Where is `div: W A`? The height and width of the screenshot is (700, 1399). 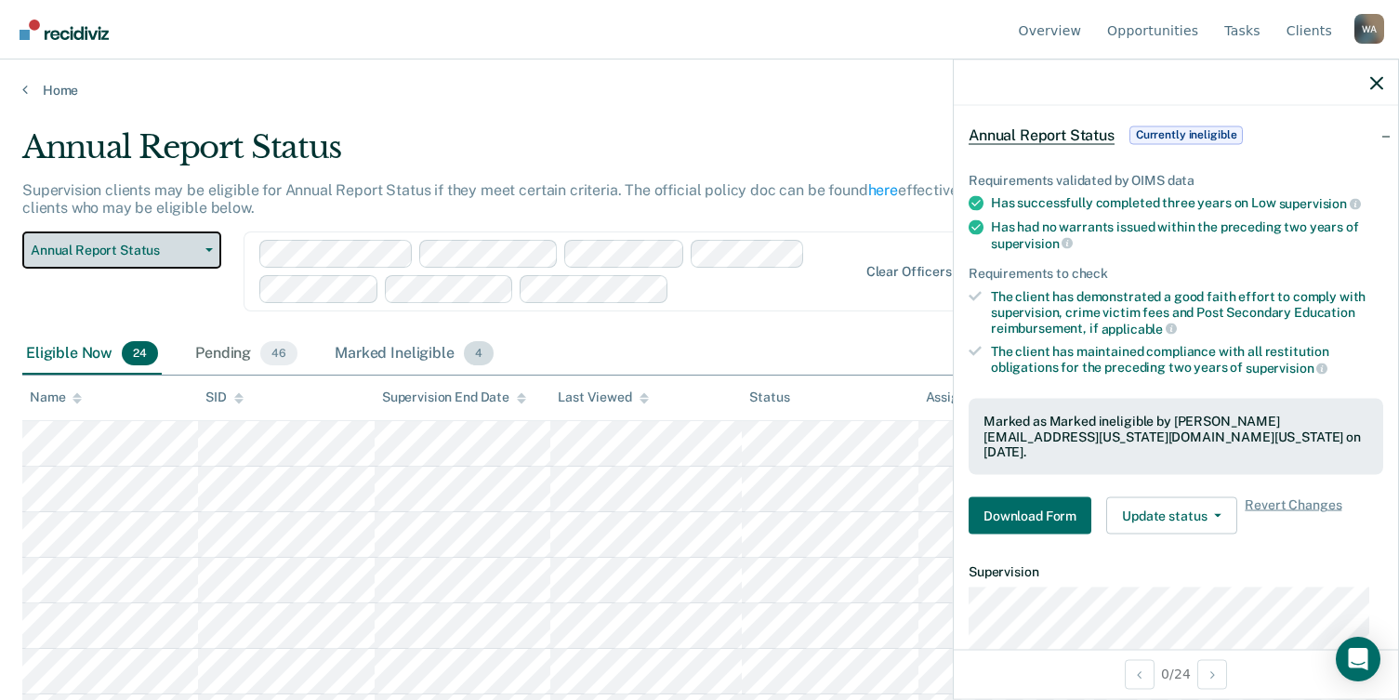
div: W A is located at coordinates (1369, 29).